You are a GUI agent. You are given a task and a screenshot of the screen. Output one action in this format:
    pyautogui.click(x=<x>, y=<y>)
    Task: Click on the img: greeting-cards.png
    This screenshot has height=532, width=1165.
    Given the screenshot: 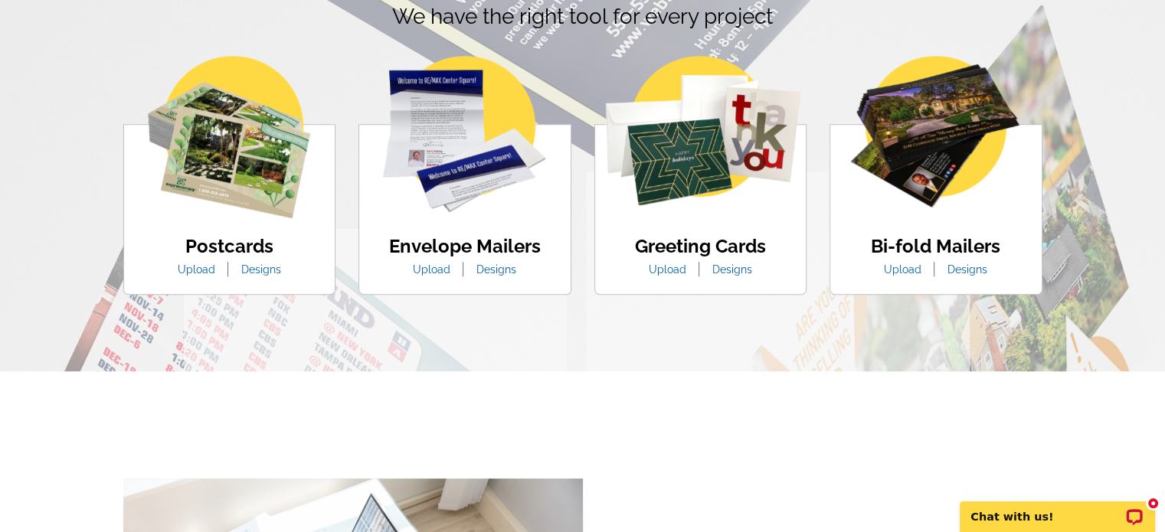 What is the action you would take?
    pyautogui.click(x=700, y=131)
    